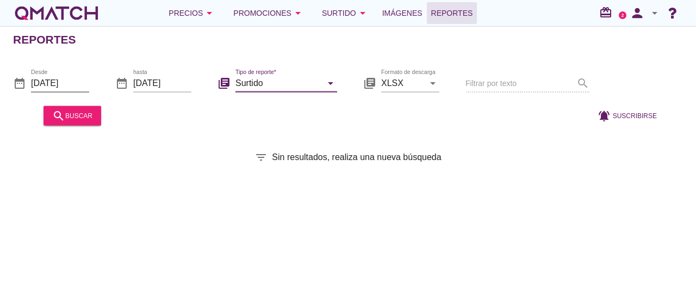 This screenshot has width=696, height=300. Describe the element at coordinates (402, 83) in the screenshot. I see `input: Formato de descarga` at that location.